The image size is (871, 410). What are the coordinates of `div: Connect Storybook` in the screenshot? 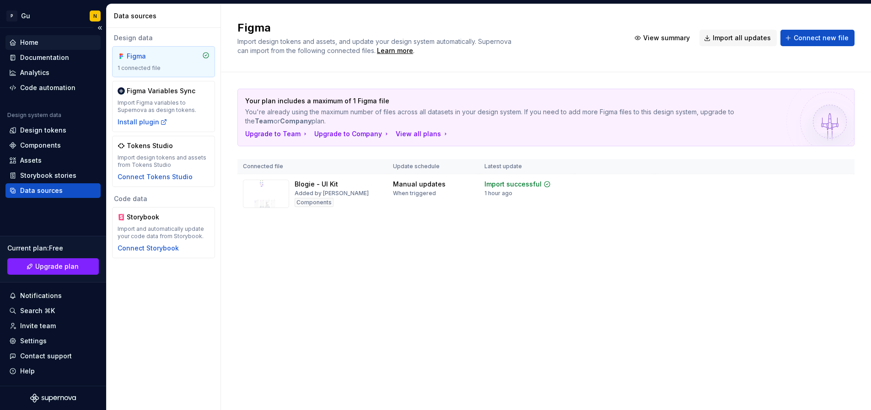 It's located at (148, 248).